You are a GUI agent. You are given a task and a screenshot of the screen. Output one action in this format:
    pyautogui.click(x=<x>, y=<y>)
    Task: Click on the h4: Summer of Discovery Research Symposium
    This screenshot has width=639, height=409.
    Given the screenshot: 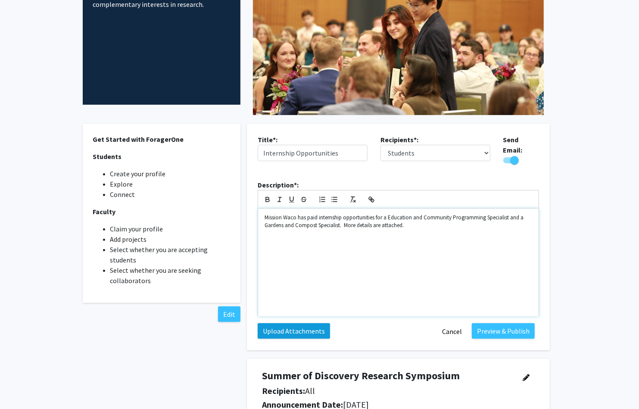 What is the action you would take?
    pyautogui.click(x=386, y=376)
    